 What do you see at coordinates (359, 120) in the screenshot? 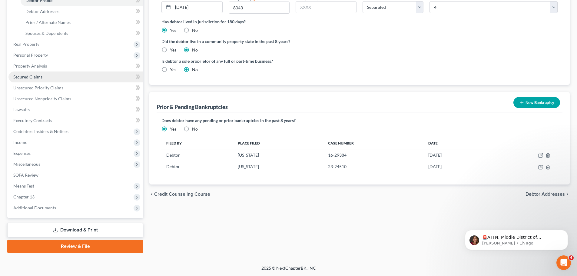
I see `label: Does debtor have any pending or prior bankruptcies in the past 8 years?` at bounding box center [359, 120].